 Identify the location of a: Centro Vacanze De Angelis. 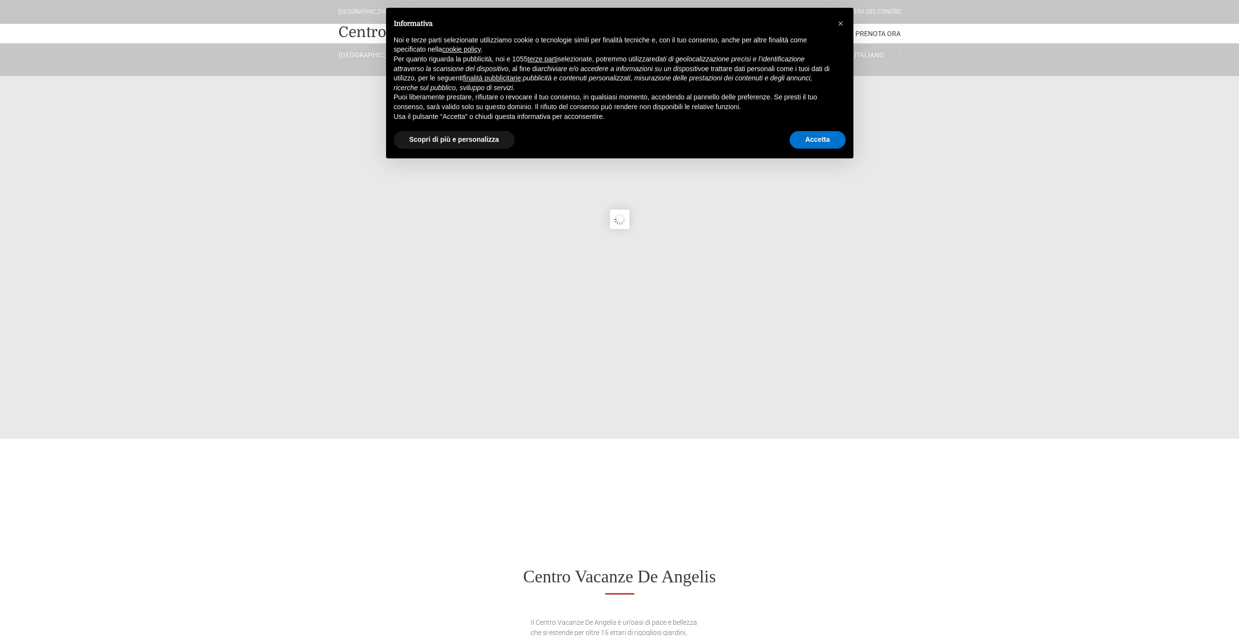
(432, 32).